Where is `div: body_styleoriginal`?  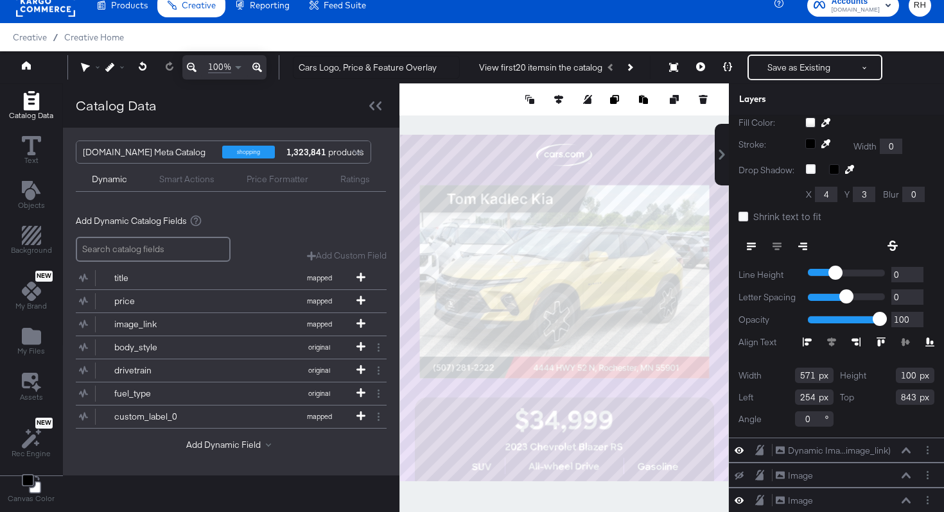 div: body_styleoriginal is located at coordinates (231, 347).